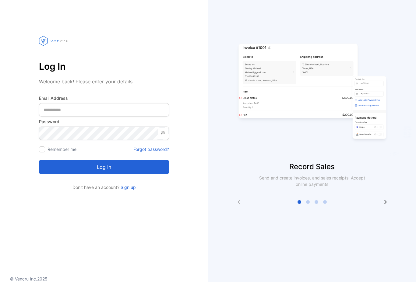 The image size is (416, 282). What do you see at coordinates (54, 41) in the screenshot?
I see `img: vencru logo` at bounding box center [54, 41].